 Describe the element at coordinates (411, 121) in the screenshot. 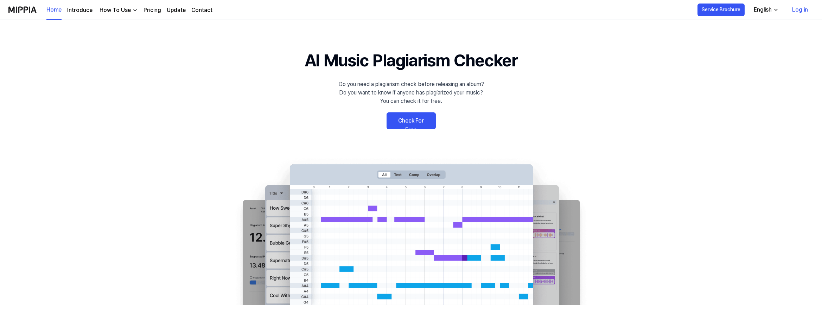

I see `a: Check For Free` at that location.